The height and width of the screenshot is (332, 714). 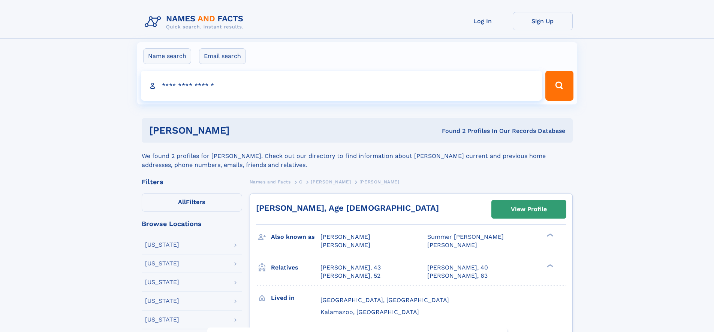 I want to click on div: Filters, so click(x=192, y=182).